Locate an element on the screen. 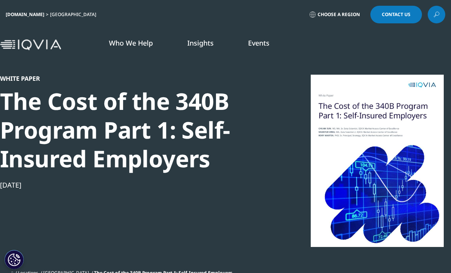 This screenshot has width=451, height=273. button: Cookies Settings is located at coordinates (14, 259).